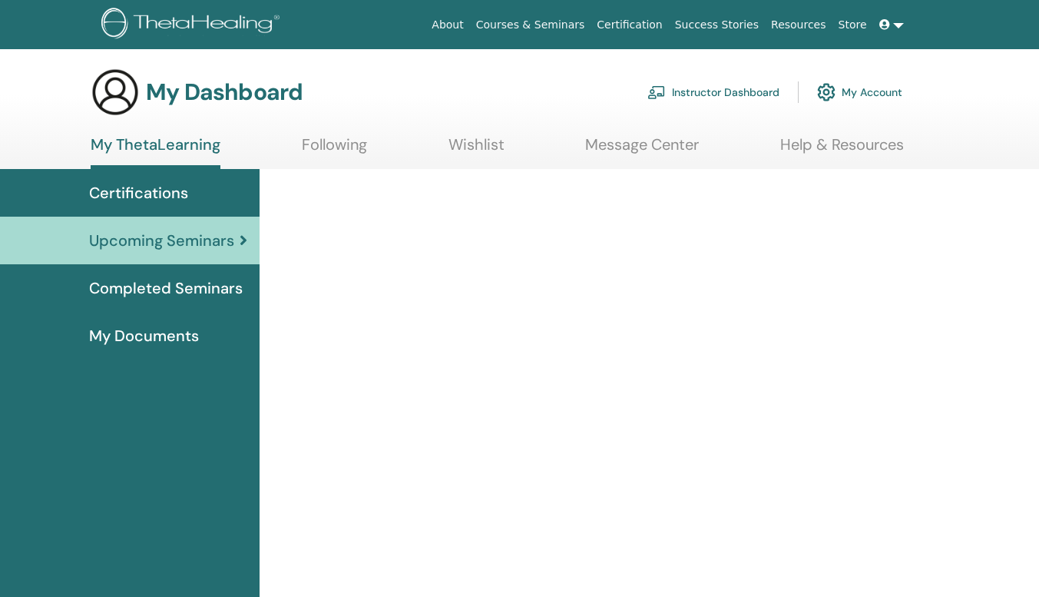 This screenshot has height=597, width=1039. I want to click on a: Help & Resources, so click(842, 150).